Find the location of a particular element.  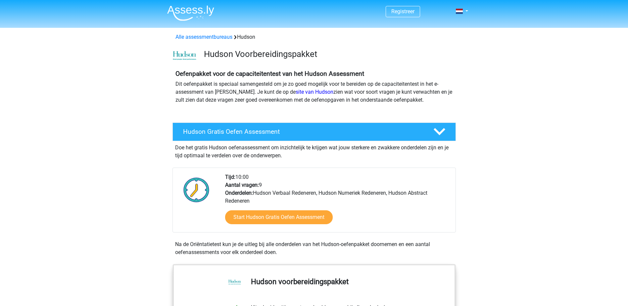

b: Tijd: is located at coordinates (230, 177).